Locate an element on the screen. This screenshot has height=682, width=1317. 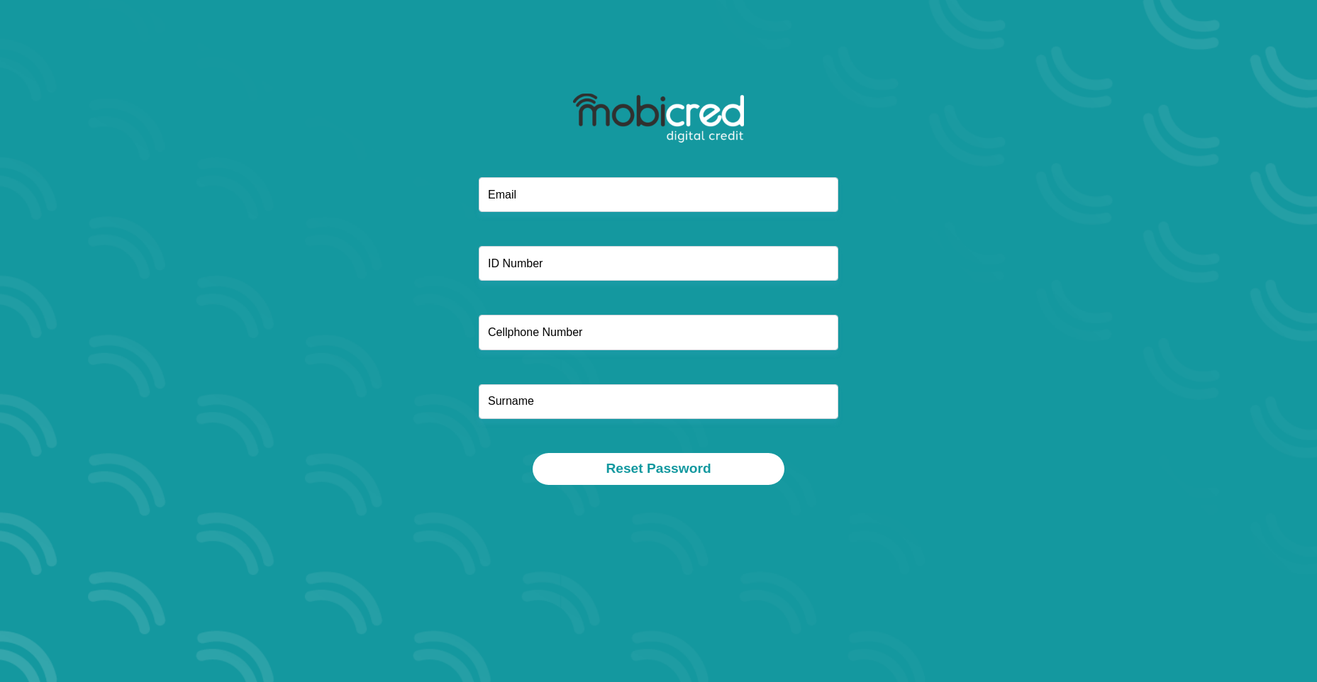
input: ID Number is located at coordinates (658, 263).